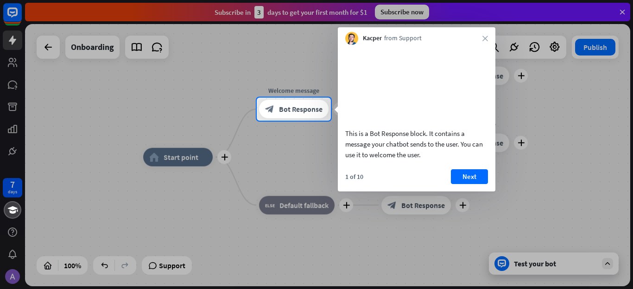  I want to click on span: Bot Response, so click(301, 109).